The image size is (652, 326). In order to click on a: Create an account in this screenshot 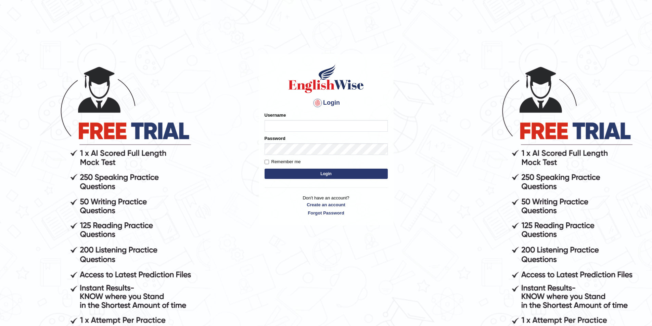, I will do `click(326, 205)`.